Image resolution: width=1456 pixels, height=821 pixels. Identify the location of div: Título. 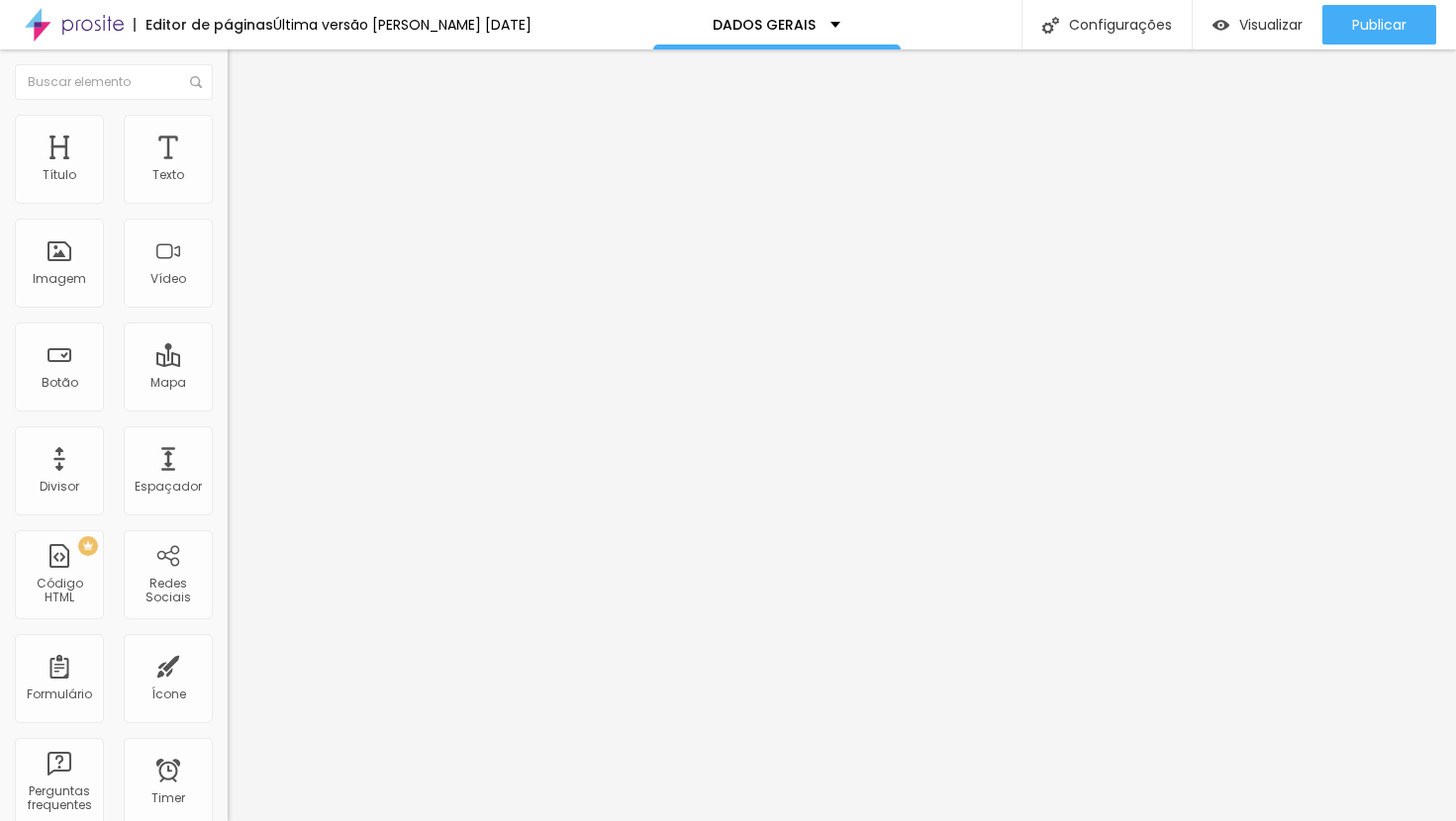
(59, 175).